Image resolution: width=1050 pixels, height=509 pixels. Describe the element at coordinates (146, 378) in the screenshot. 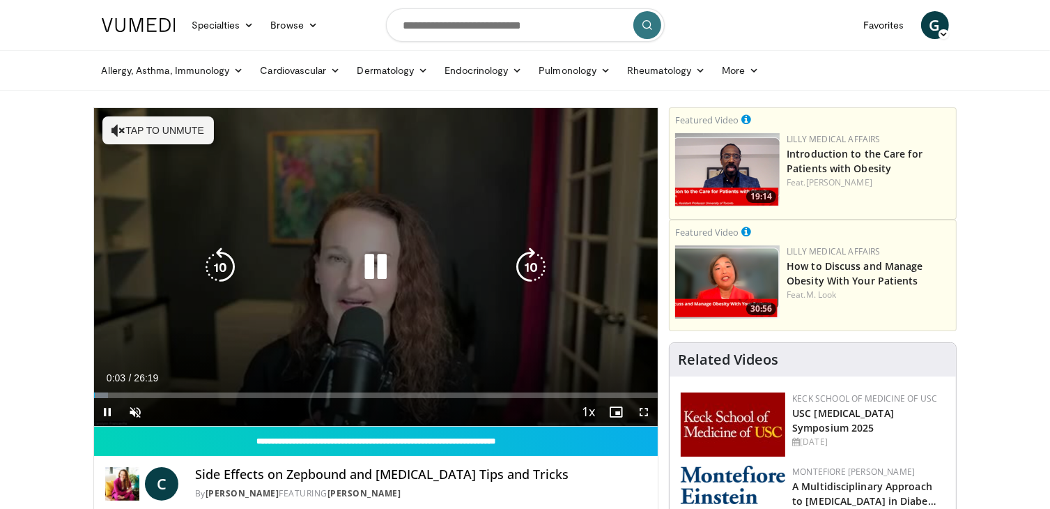

I see `span: 26:19` at that location.